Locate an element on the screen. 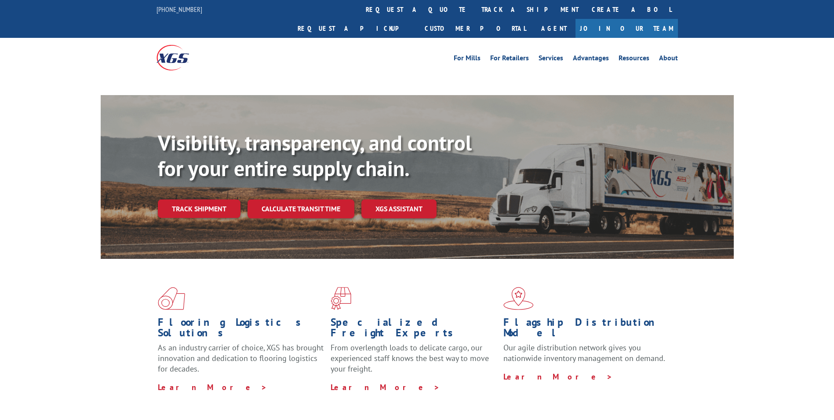 This screenshot has height=420, width=834. a: Agent is located at coordinates (554, 28).